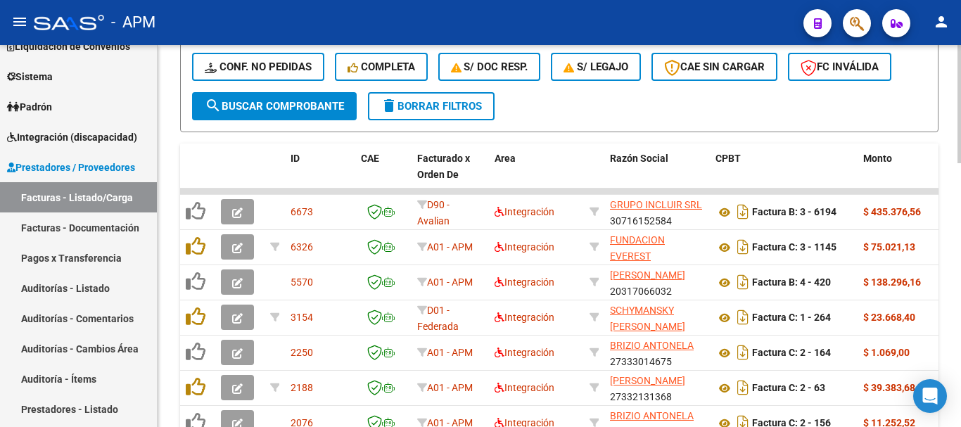 This screenshot has height=427, width=961. What do you see at coordinates (370, 158) in the screenshot?
I see `span: CAE` at bounding box center [370, 158].